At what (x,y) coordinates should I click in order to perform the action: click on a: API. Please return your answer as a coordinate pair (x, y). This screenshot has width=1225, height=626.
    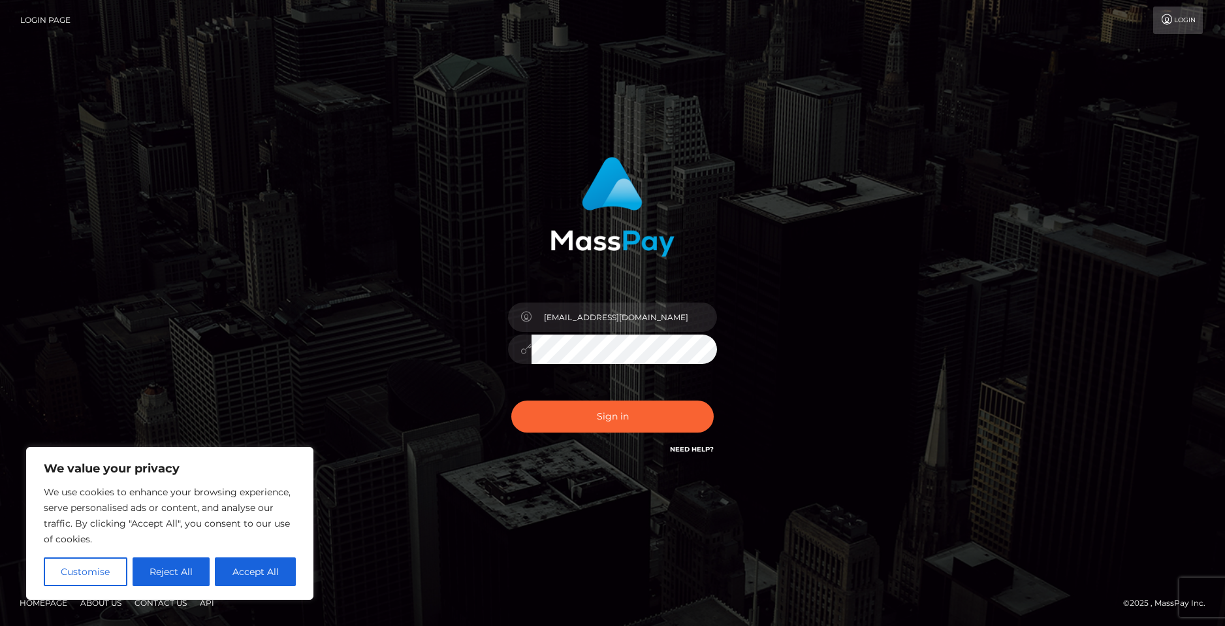
    Looking at the image, I should click on (207, 602).